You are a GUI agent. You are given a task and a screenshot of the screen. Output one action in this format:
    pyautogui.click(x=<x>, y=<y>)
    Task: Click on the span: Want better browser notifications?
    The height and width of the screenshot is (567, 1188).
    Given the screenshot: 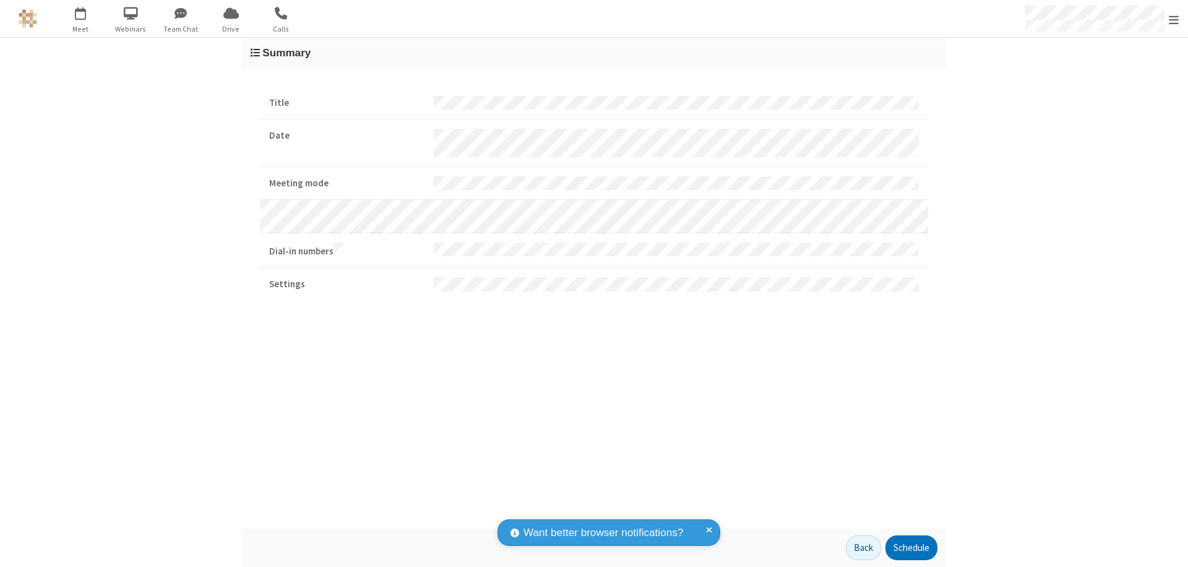 What is the action you would take?
    pyautogui.click(x=603, y=533)
    